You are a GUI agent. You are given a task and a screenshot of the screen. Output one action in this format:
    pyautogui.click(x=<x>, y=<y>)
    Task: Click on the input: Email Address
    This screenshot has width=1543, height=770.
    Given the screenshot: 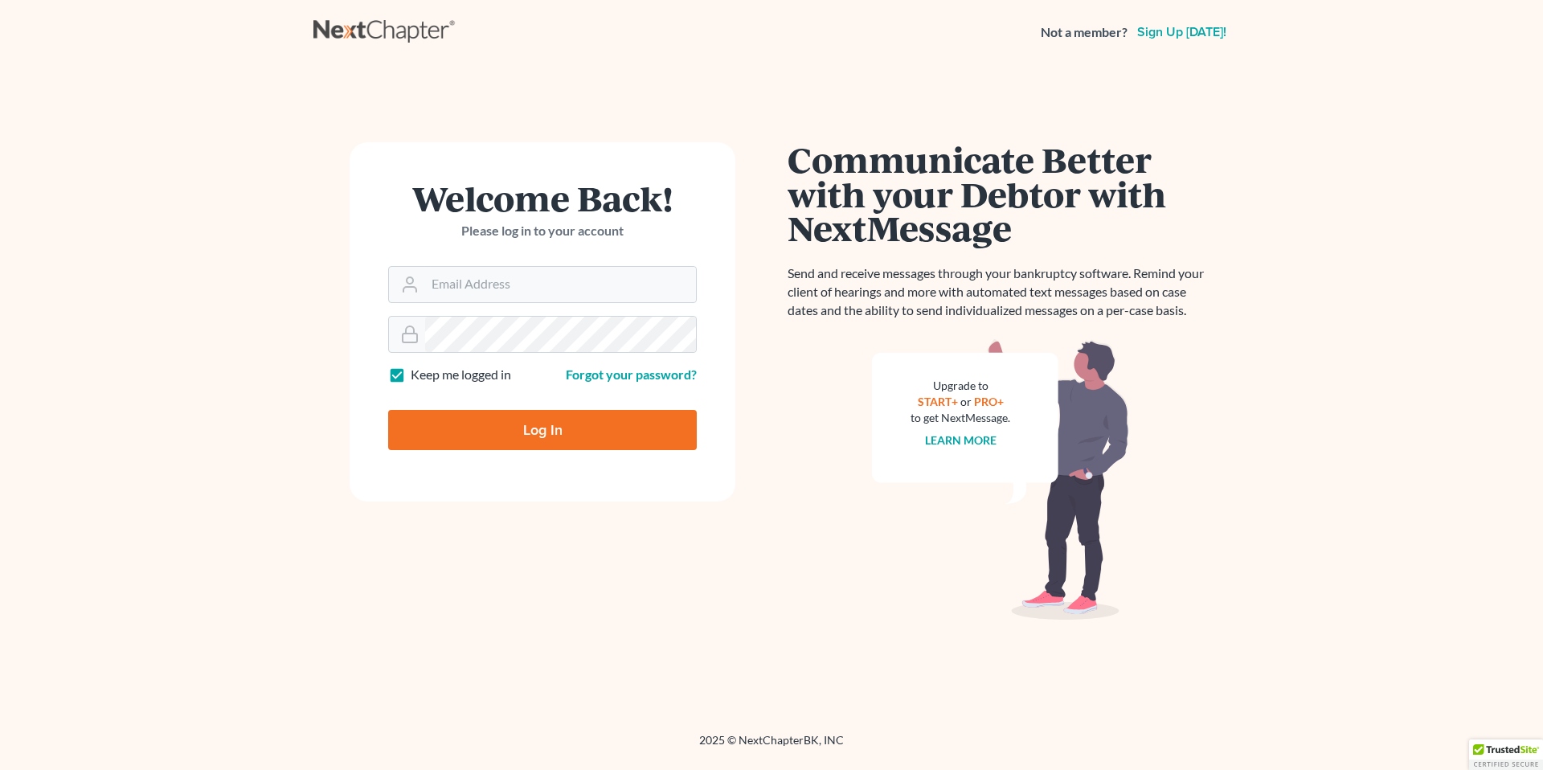 What is the action you would take?
    pyautogui.click(x=560, y=285)
    